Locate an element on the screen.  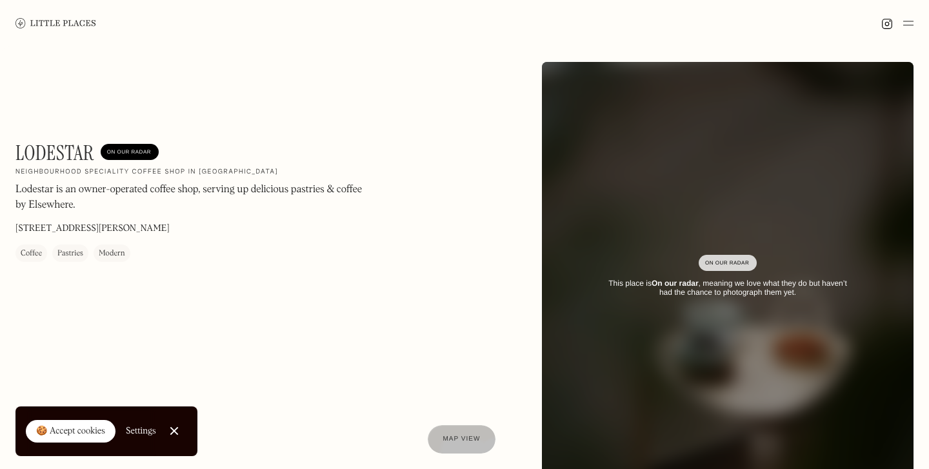
a: Settings is located at coordinates (141, 431).